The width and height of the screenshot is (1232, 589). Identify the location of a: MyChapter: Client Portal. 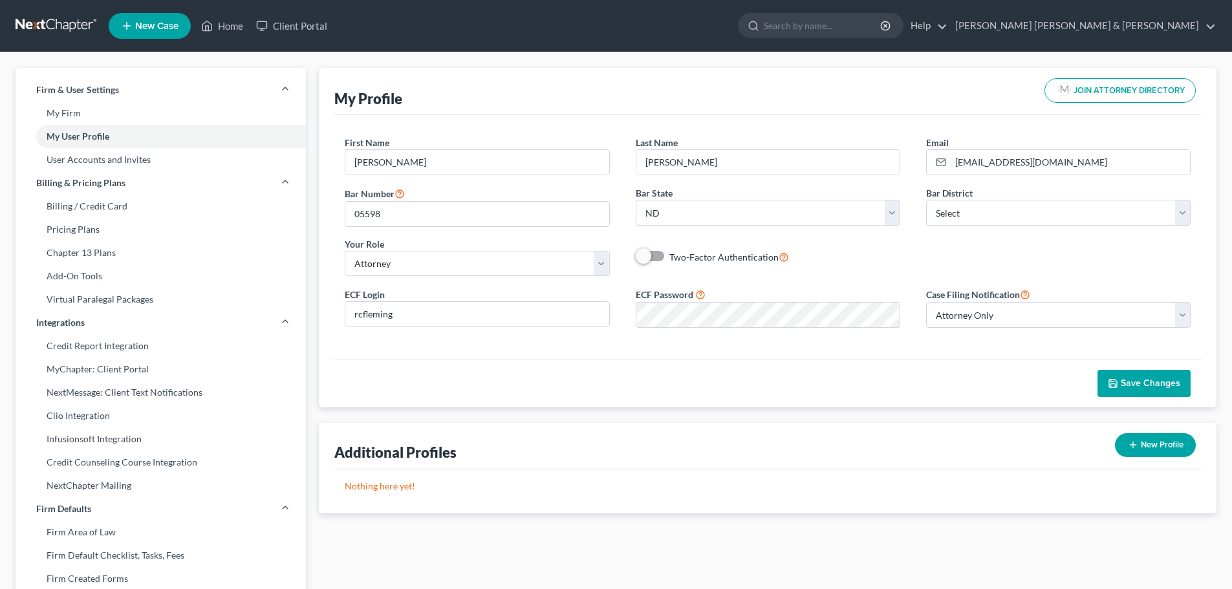
(160, 369).